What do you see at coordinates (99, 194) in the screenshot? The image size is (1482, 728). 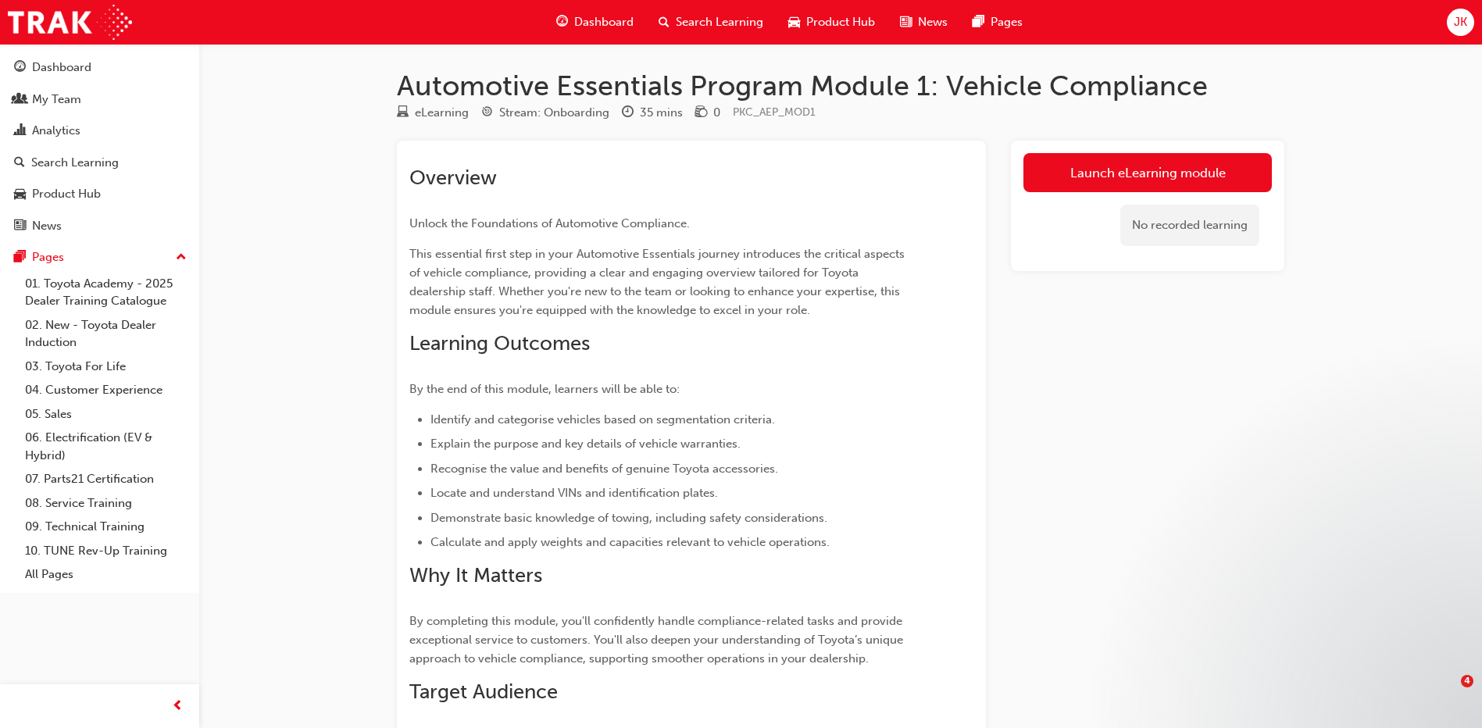 I see `a: Product Hub` at bounding box center [99, 194].